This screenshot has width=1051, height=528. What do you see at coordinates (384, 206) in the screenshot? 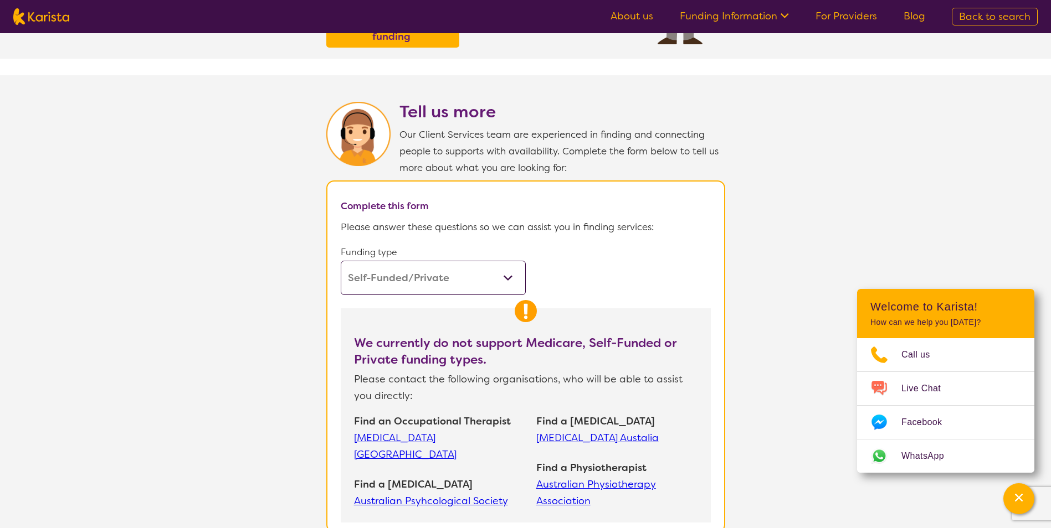
I see `b: Complete this form` at bounding box center [384, 206].